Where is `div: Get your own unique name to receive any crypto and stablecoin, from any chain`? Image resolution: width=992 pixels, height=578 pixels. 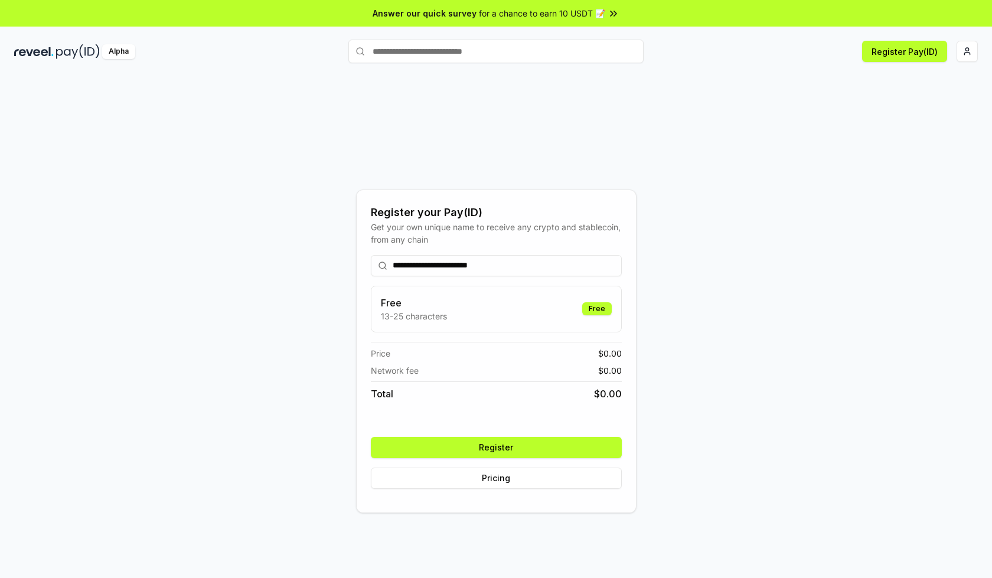
div: Get your own unique name to receive any crypto and stablecoin, from any chain is located at coordinates (496, 233).